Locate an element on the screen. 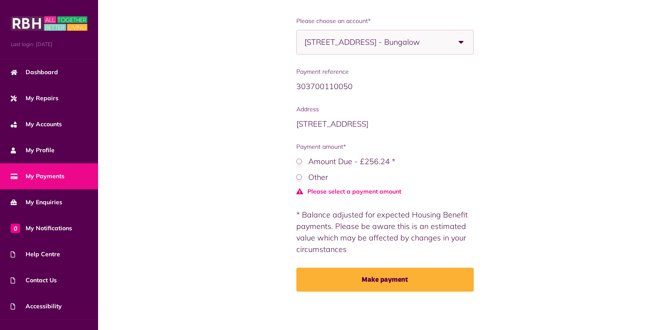  label: Other is located at coordinates (318, 177).